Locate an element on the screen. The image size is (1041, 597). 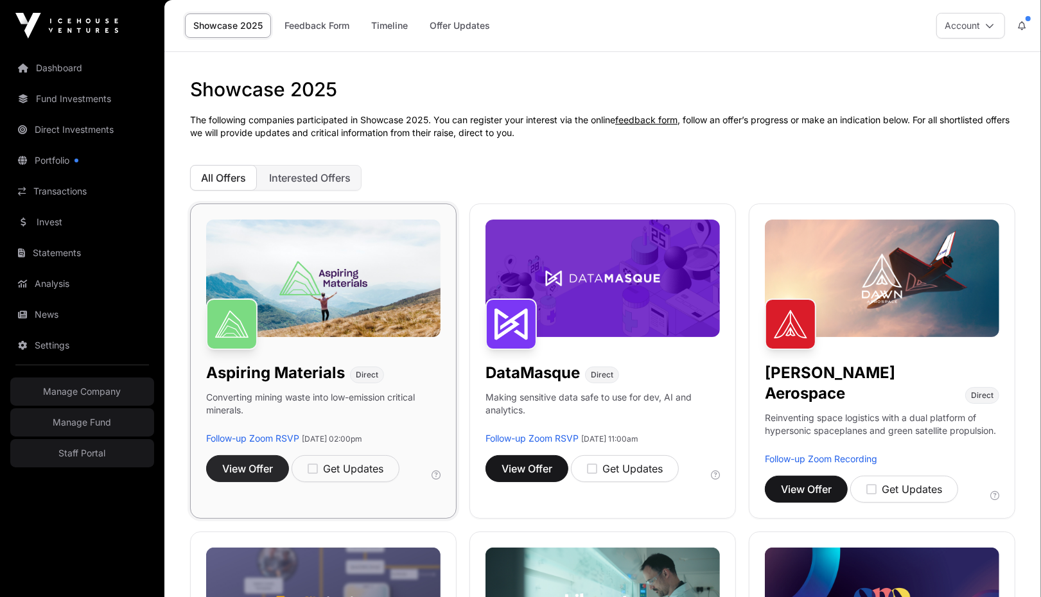
p: Reinventing space logistics with a dual platform of hypersonic spaceplanes and green satellite pr... is located at coordinates (882, 432).